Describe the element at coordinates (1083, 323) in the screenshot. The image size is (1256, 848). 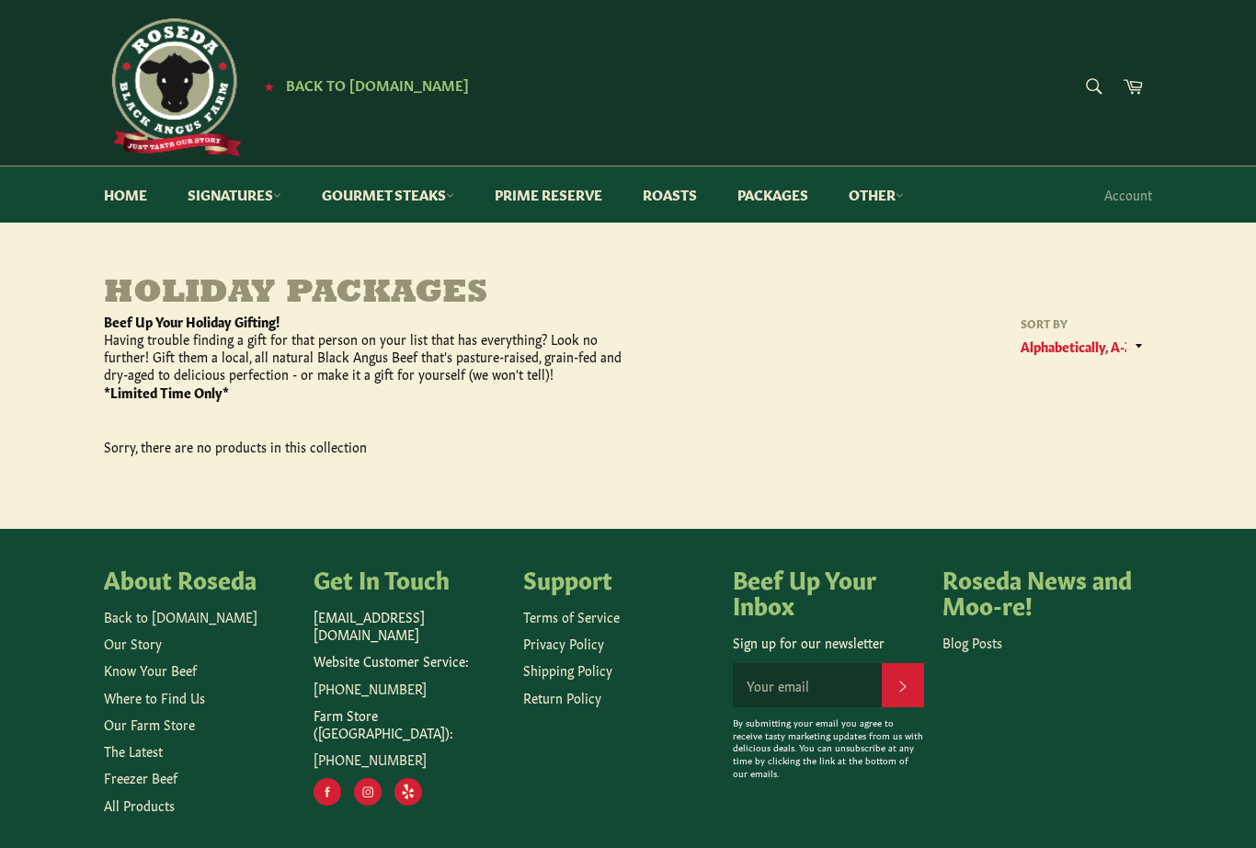
I see `label: Sort by` at that location.